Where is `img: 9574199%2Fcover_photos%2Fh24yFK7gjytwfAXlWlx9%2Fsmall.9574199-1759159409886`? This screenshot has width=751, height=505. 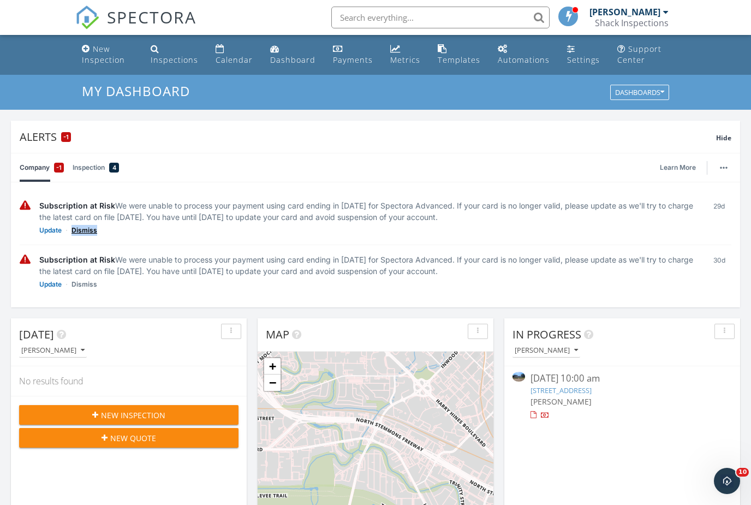
img: 9574199%2Fcover_photos%2Fh24yFK7gjytwfAXlWlx9%2Fsmall.9574199-1759159409886 is located at coordinates (519, 377).